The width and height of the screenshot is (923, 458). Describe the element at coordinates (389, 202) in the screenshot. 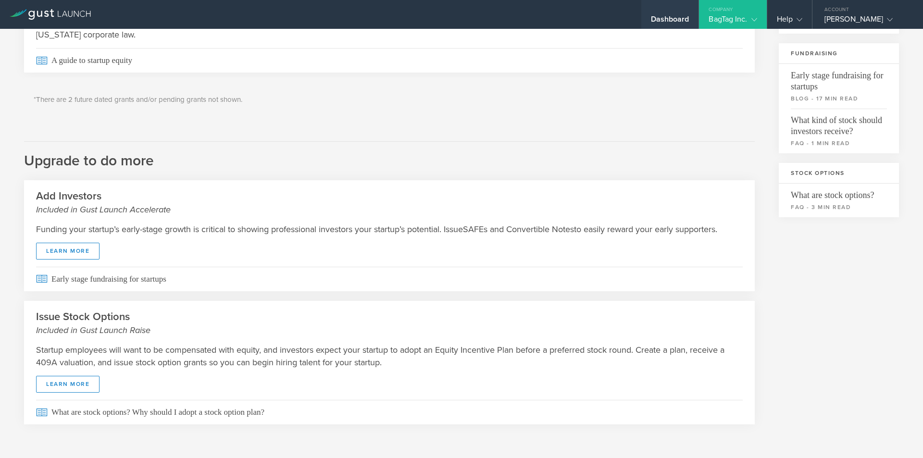

I see `h2: Add Investors` at that location.